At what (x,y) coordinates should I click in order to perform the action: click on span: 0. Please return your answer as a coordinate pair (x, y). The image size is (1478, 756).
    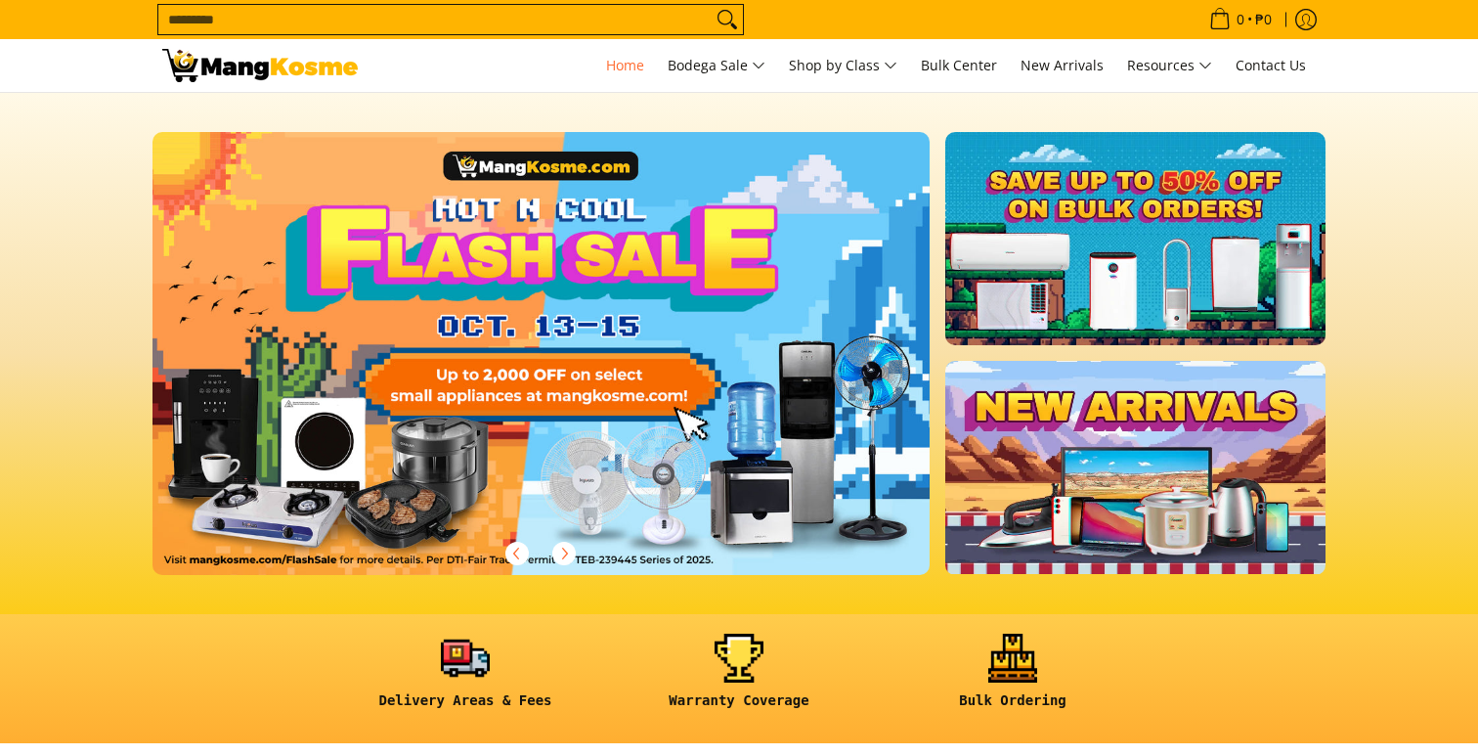
    Looking at the image, I should click on (1240, 20).